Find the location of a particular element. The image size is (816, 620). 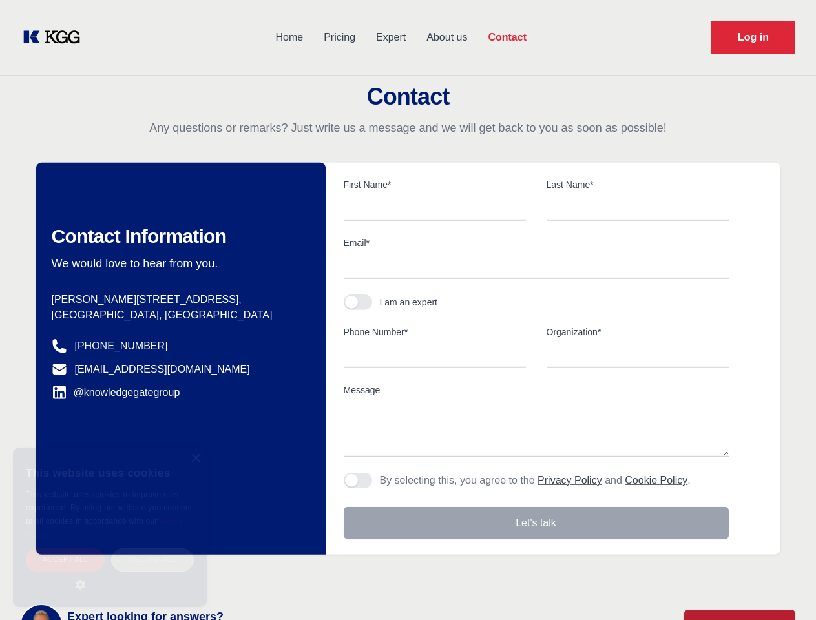

h2: Contact Information is located at coordinates (178, 236).